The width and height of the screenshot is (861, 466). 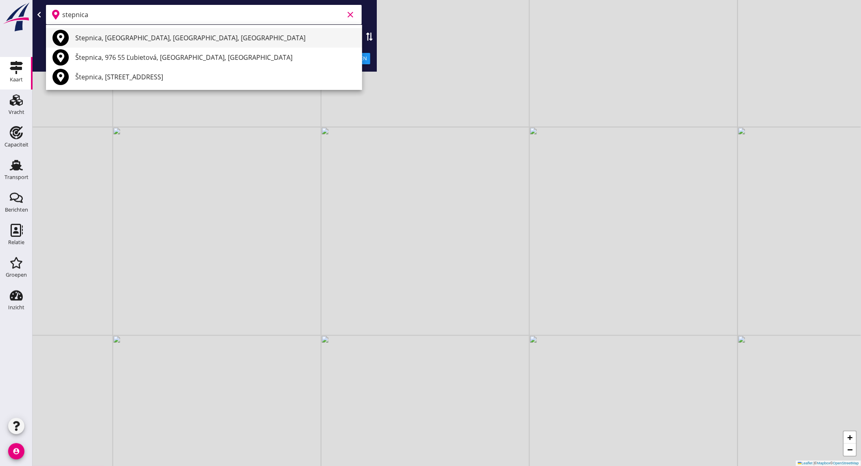 What do you see at coordinates (16, 79) in the screenshot?
I see `div: Kaart` at bounding box center [16, 79].